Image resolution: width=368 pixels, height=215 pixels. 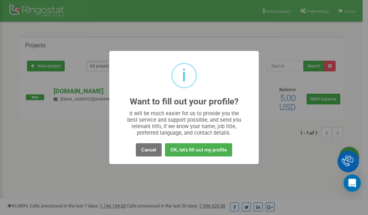 What do you see at coordinates (352, 183) in the screenshot?
I see `div: Open Intercom Messenger` at bounding box center [352, 183].